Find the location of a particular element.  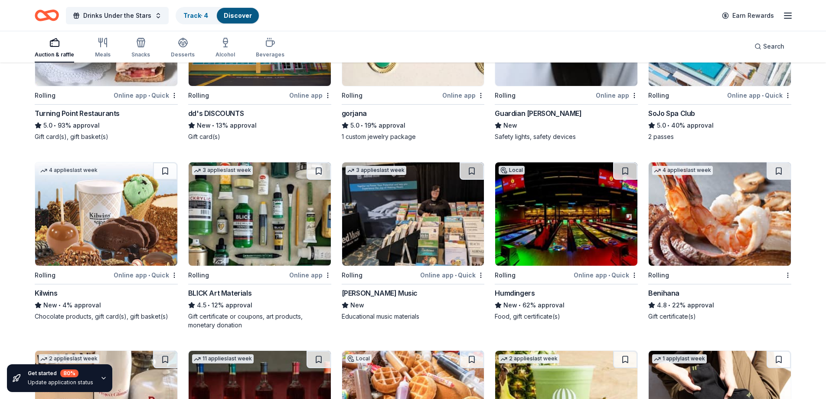

div: Benihana is located at coordinates (664, 293).